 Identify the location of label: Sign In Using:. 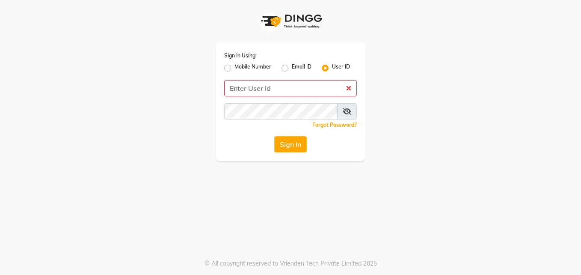
(240, 56).